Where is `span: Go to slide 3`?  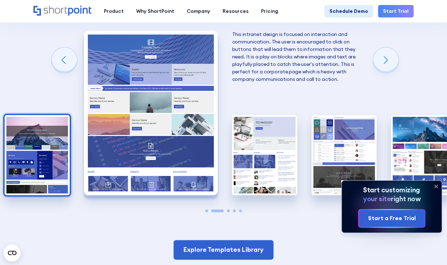
span: Go to slide 3 is located at coordinates (229, 211).